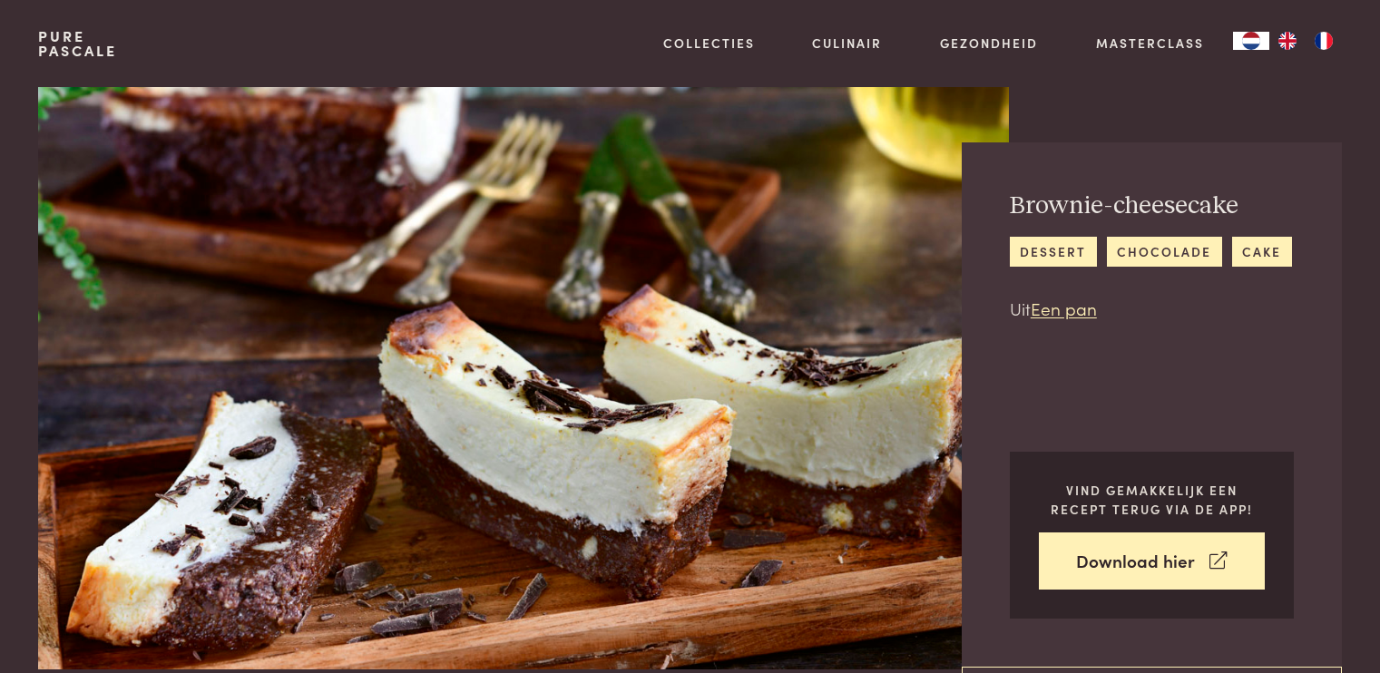 The image size is (1380, 673). Describe the element at coordinates (1151, 561) in the screenshot. I see `a: Download hier` at that location.